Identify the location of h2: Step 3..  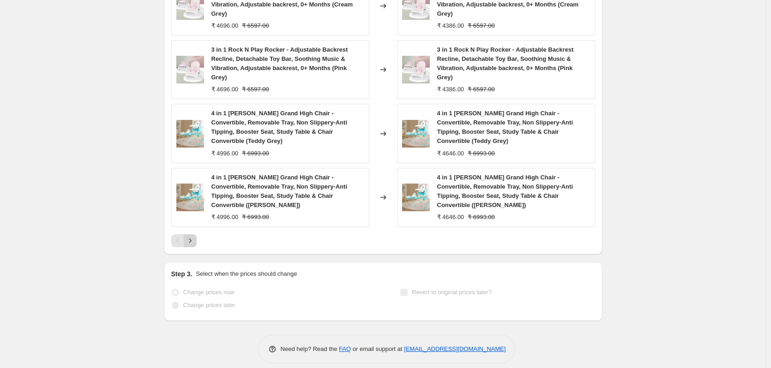
(182, 274).